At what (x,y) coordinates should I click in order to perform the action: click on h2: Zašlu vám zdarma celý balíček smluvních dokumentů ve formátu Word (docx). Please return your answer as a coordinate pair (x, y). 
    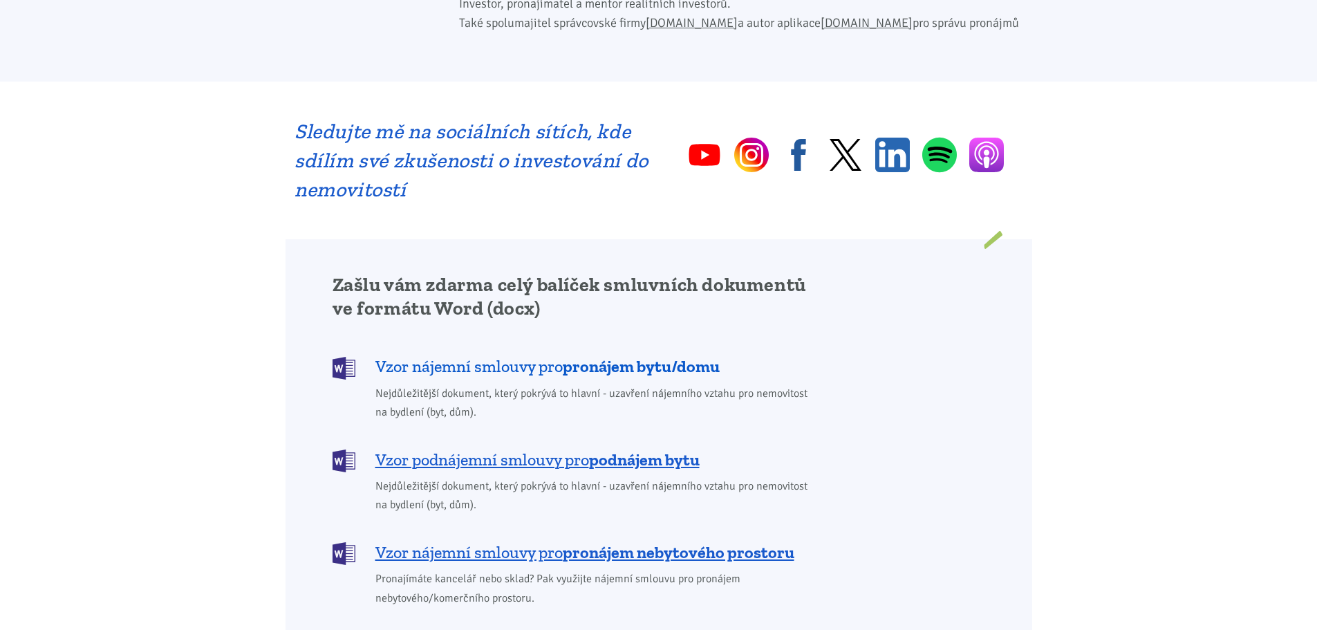
    Looking at the image, I should click on (575, 297).